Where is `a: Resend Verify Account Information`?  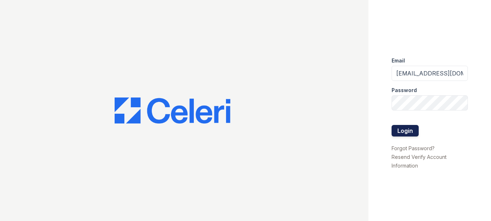 a: Resend Verify Account Information is located at coordinates (419, 161).